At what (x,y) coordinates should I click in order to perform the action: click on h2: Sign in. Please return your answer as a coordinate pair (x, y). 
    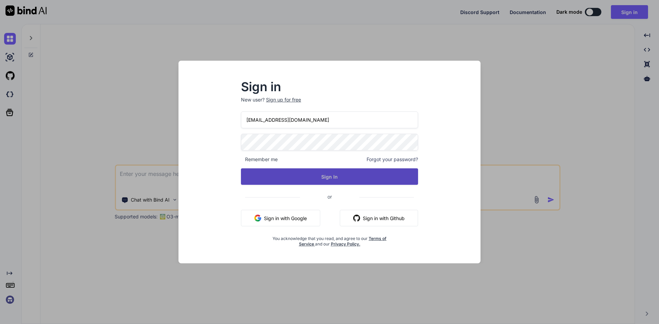
    Looking at the image, I should click on (329, 87).